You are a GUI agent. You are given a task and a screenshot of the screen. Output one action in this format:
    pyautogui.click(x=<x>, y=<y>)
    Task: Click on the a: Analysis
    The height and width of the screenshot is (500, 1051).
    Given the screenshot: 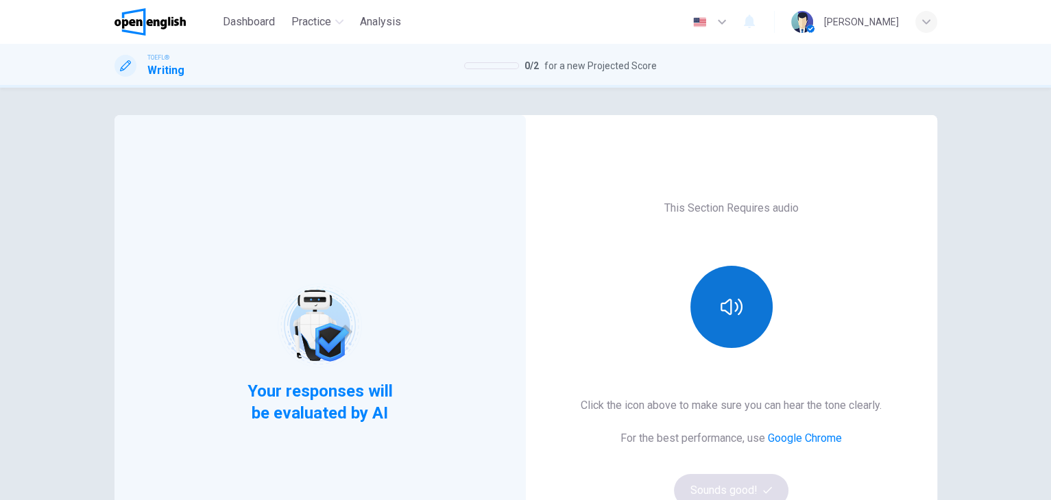 What is the action you would take?
    pyautogui.click(x=380, y=22)
    